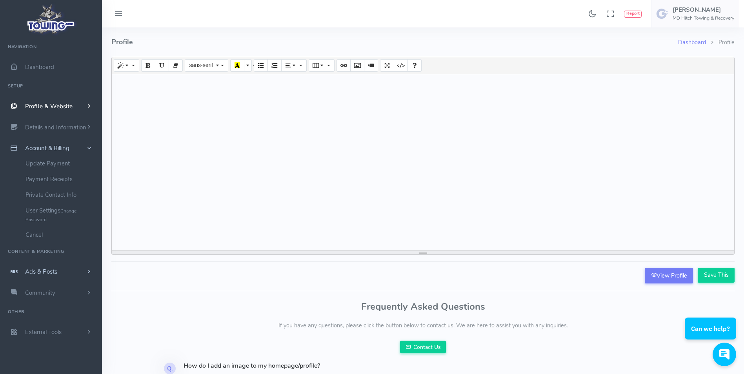  Describe the element at coordinates (387, 65) in the screenshot. I see `button: Full Screen` at that location.